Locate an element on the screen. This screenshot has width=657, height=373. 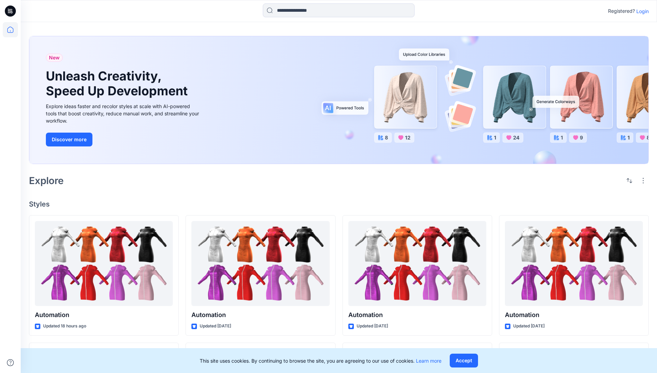
p: Updated 18 hours ago is located at coordinates (65, 326).